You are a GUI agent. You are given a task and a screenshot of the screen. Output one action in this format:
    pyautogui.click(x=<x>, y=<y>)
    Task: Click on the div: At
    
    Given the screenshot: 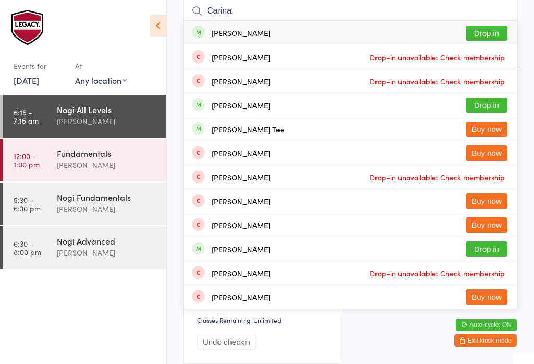 What is the action you would take?
    pyautogui.click(x=101, y=66)
    